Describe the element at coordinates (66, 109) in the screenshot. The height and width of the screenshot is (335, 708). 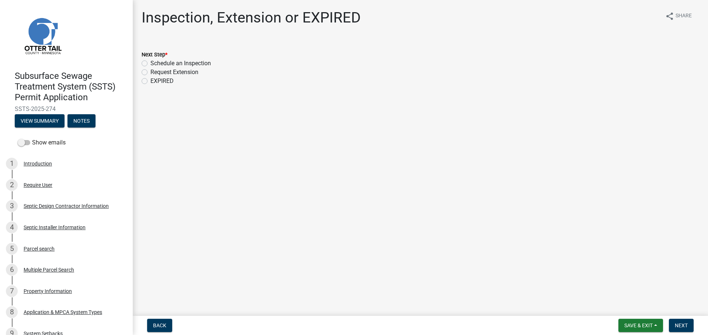
I see `span: SSTS-2025-274` at that location.